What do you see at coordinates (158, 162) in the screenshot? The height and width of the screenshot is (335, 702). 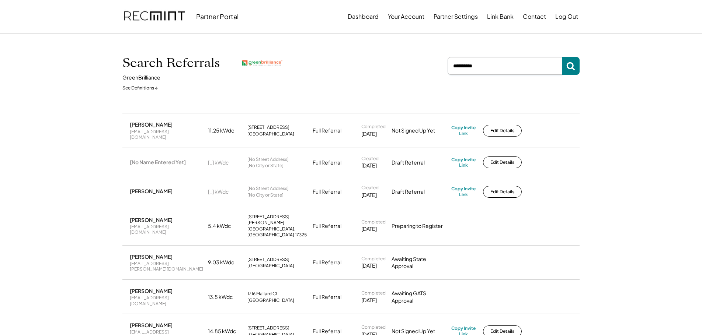 I see `div: [No Name Entered Yet]` at bounding box center [158, 162].